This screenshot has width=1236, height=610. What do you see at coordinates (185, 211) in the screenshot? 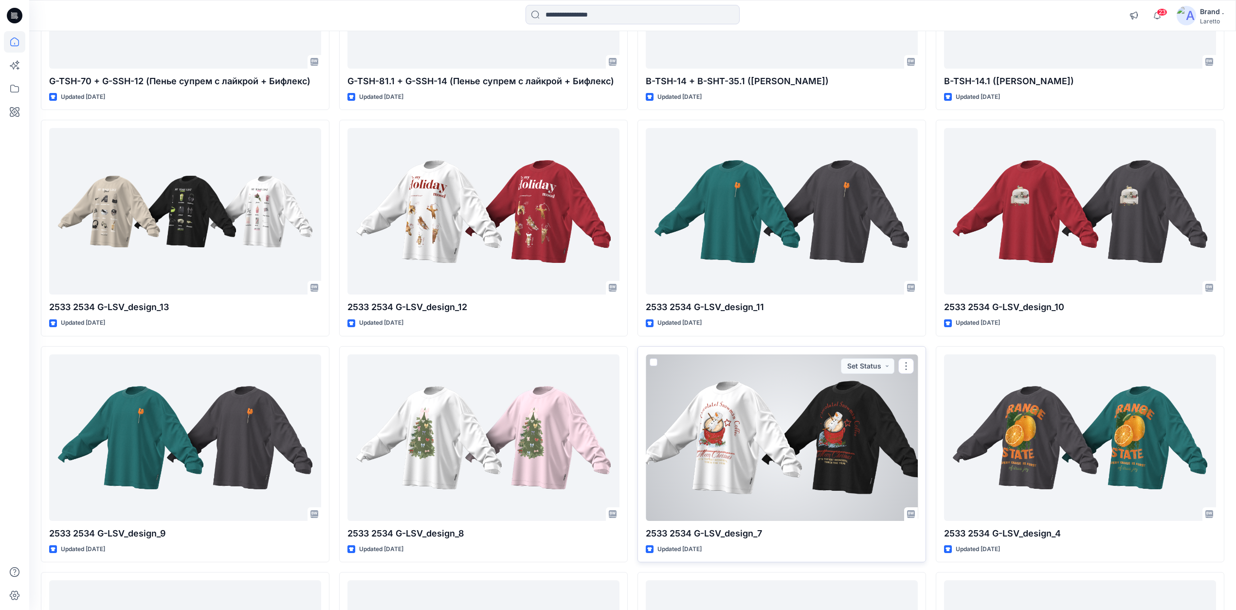
I see `a: 2533 2534 G-LSV_design_13` at bounding box center [185, 211].